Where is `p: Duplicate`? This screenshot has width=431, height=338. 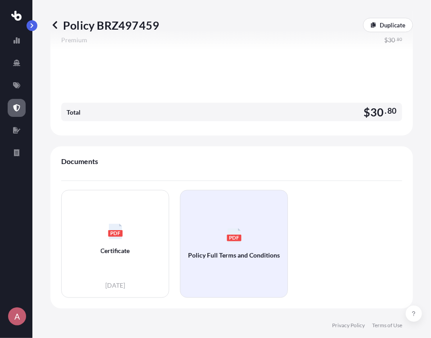
p: Duplicate is located at coordinates (392, 25).